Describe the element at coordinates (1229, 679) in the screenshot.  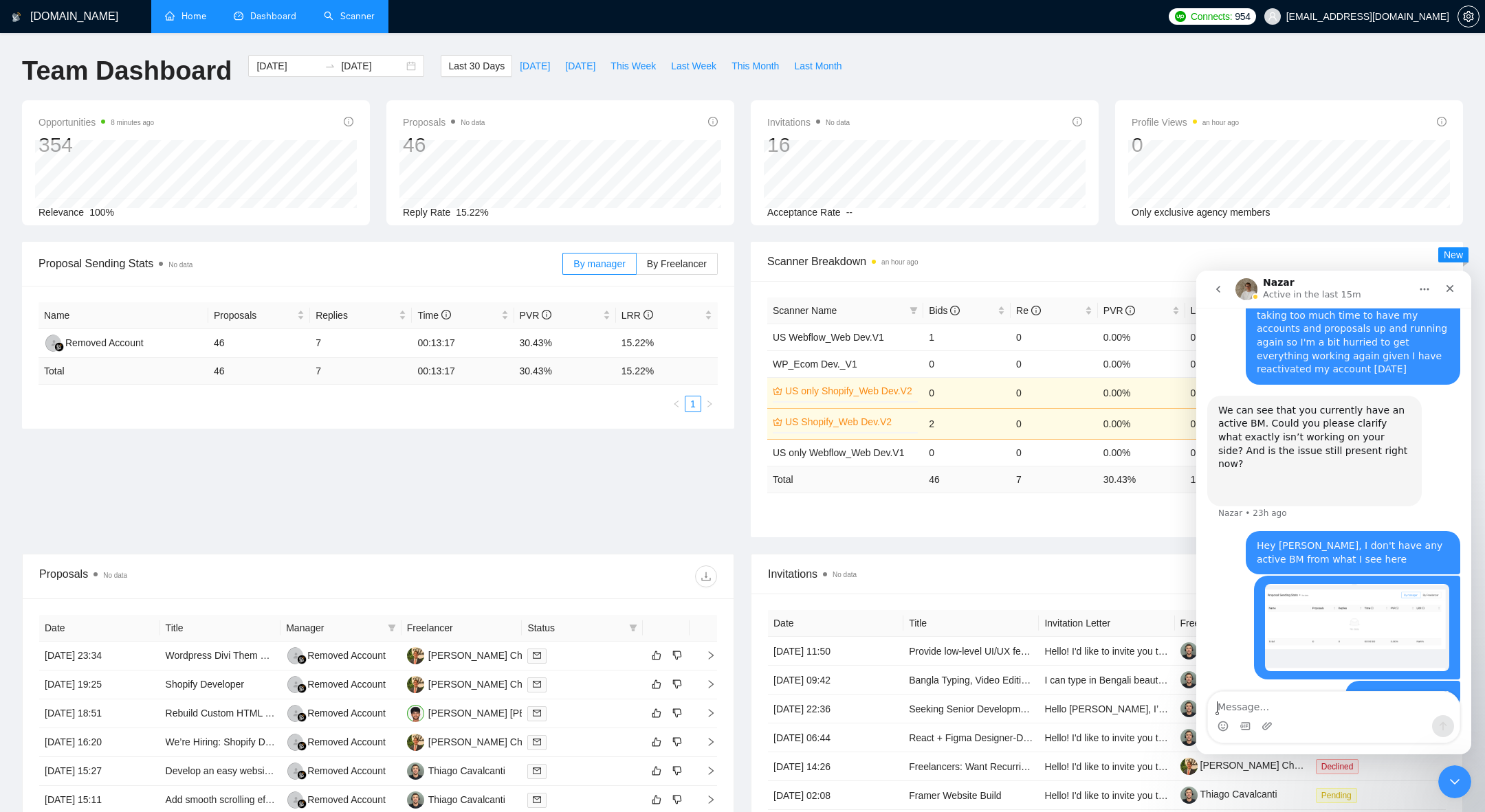
I see `a: Thiago Cavalcanti` at that location.